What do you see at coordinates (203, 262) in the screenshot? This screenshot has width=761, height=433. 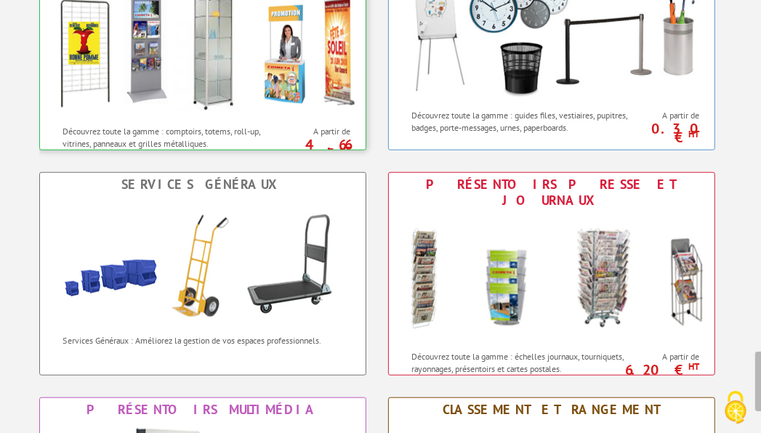 I see `img: Services Généraux` at bounding box center [203, 262].